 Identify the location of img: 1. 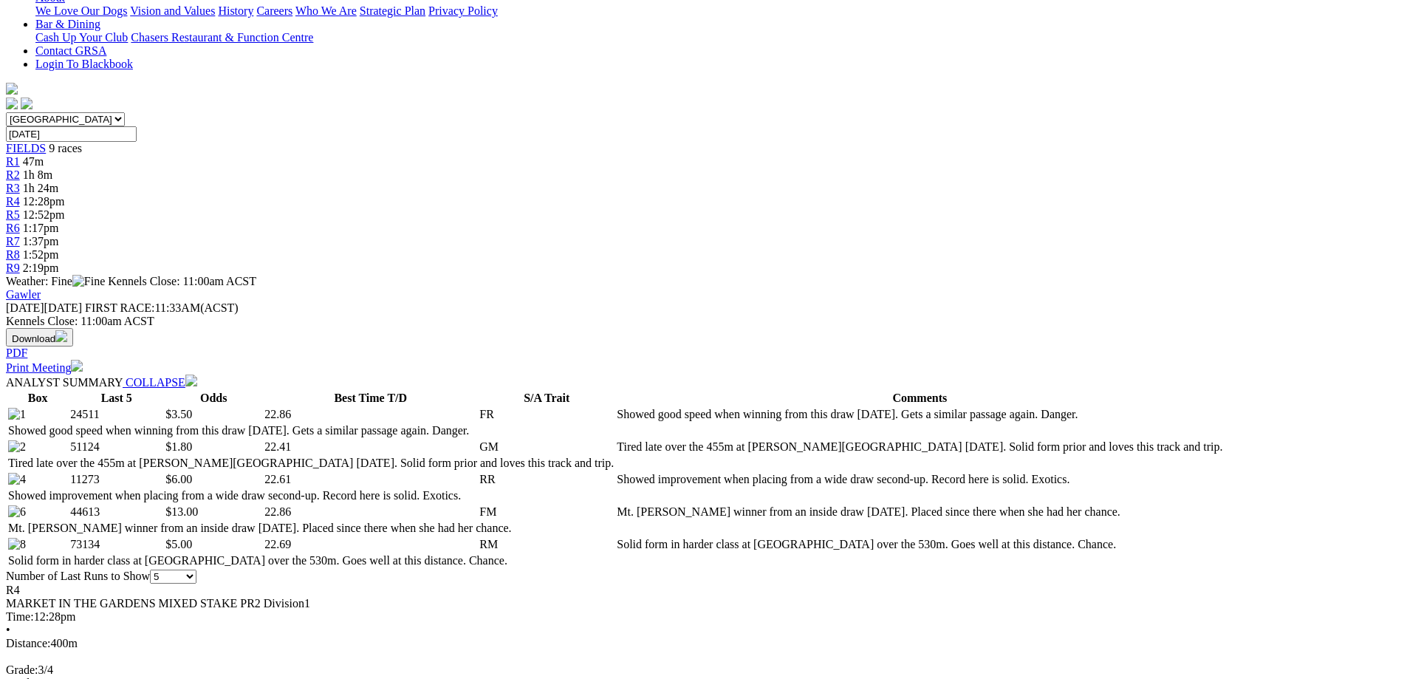
(17, 414).